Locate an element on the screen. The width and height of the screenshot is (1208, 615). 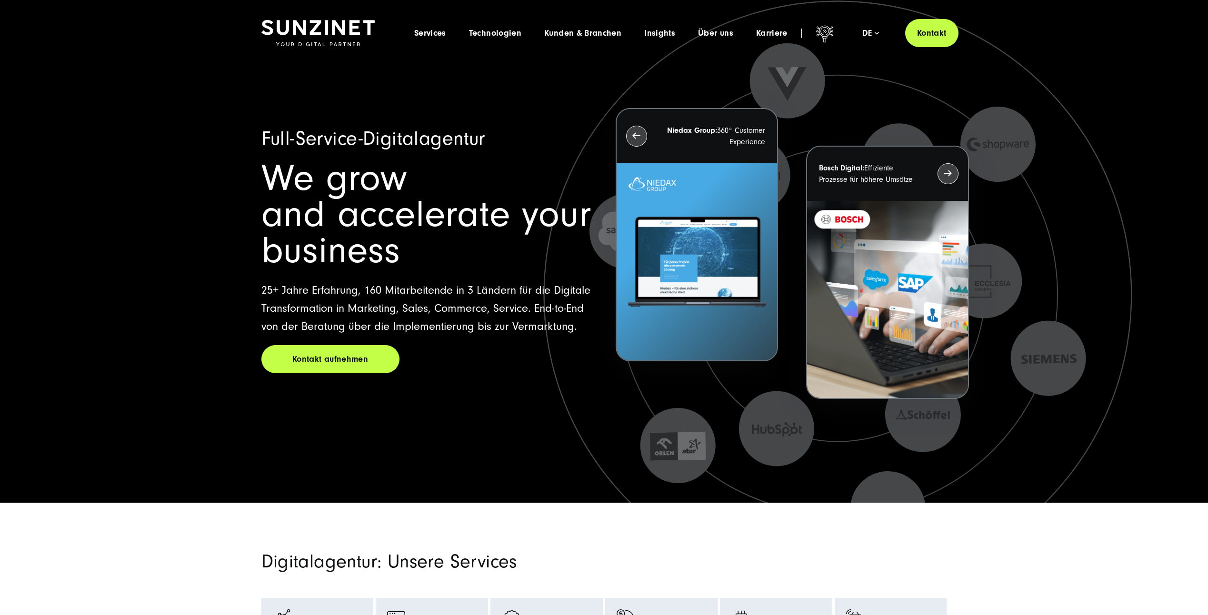
a: Services is located at coordinates (430, 33).